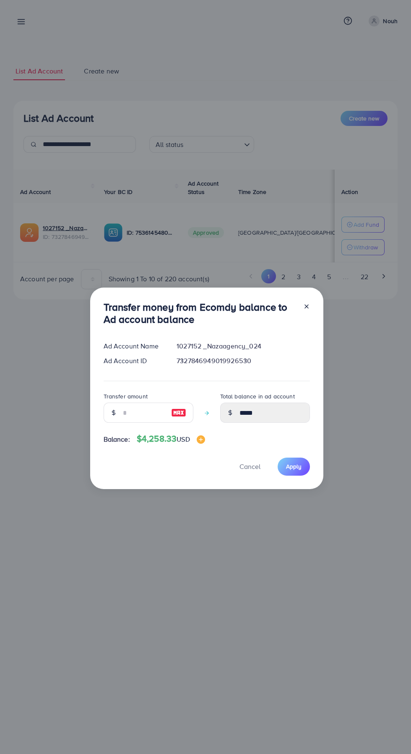 This screenshot has height=754, width=411. I want to click on span: Cancel, so click(250, 466).